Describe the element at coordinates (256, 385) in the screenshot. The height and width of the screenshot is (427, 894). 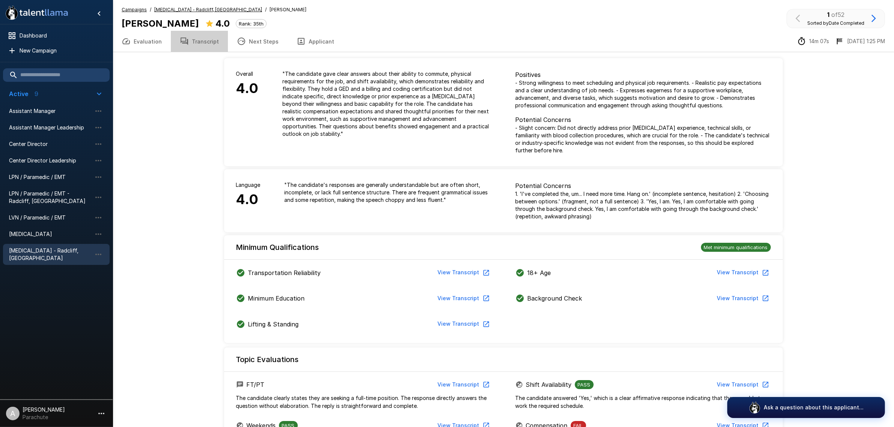
I see `p: FT/PT` at that location.